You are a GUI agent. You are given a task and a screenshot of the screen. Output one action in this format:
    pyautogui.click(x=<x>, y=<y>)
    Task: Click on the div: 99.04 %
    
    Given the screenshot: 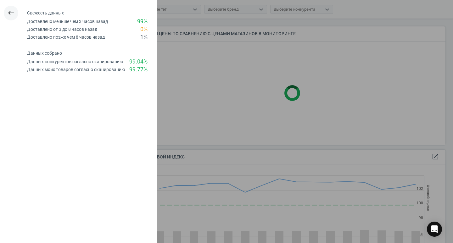 What is the action you would take?
    pyautogui.click(x=138, y=62)
    